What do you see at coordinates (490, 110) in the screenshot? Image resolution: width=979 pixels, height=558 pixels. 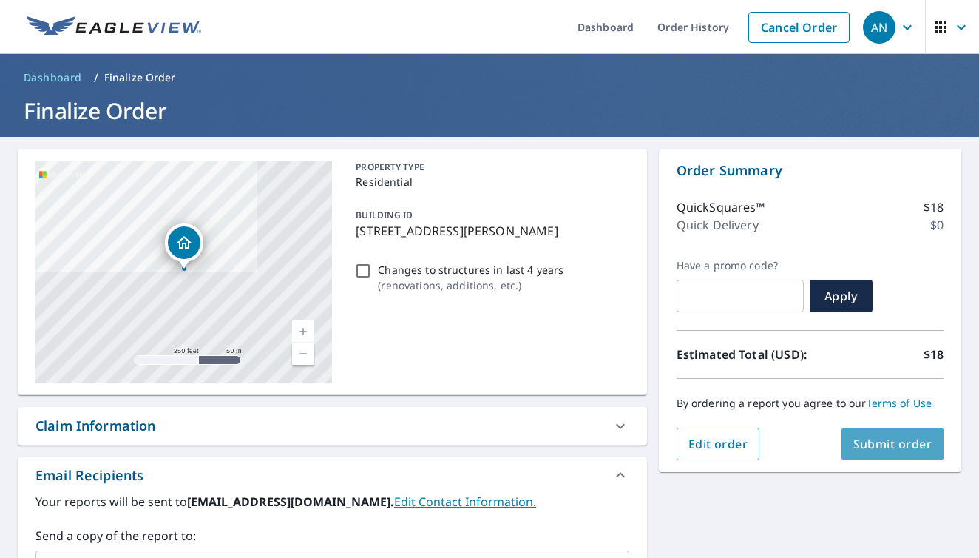 I see `h1: Finalize Order` at bounding box center [490, 110].